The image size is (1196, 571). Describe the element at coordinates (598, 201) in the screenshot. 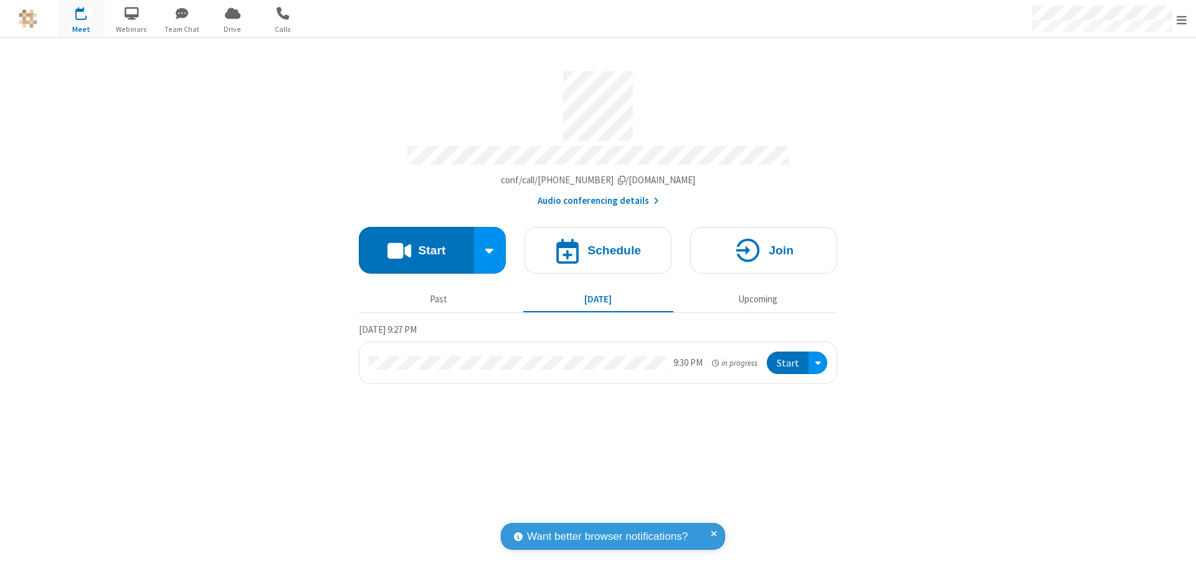

I see `button: Audio conferencing details` at that location.